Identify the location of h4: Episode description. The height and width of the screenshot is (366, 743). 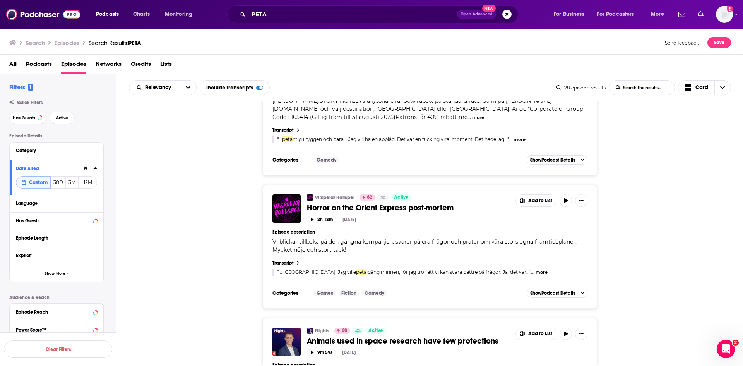
(430, 232).